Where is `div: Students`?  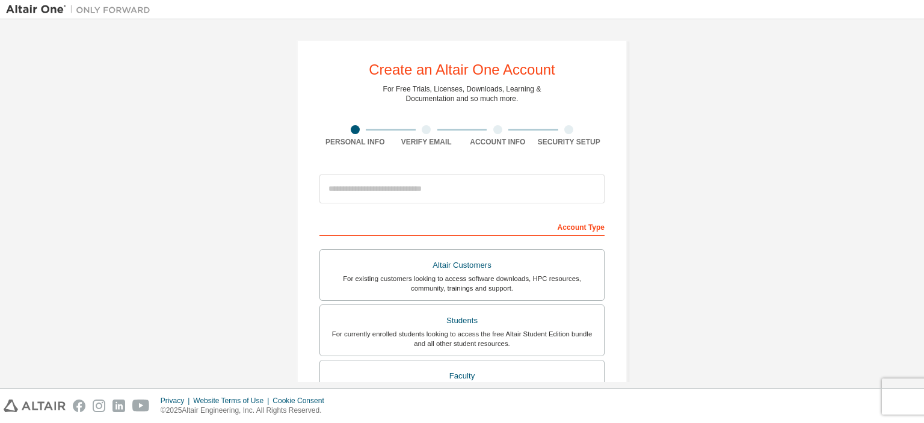 div: Students is located at coordinates (462, 321).